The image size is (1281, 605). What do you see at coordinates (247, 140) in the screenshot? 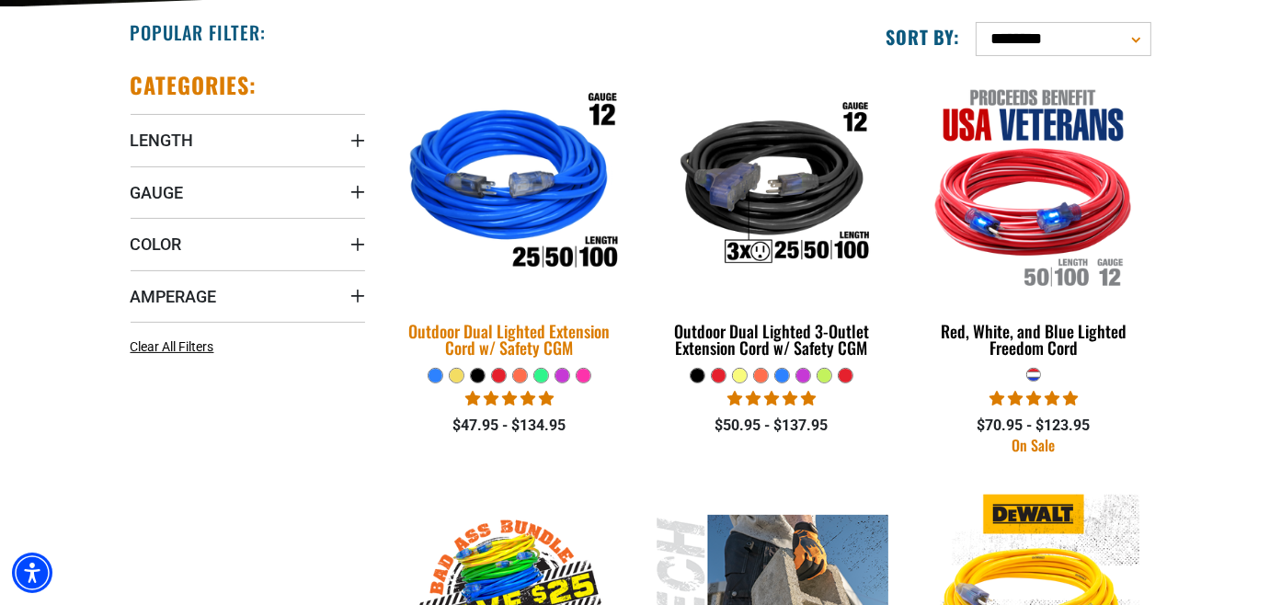
I see `summary: Length` at bounding box center [247, 140].